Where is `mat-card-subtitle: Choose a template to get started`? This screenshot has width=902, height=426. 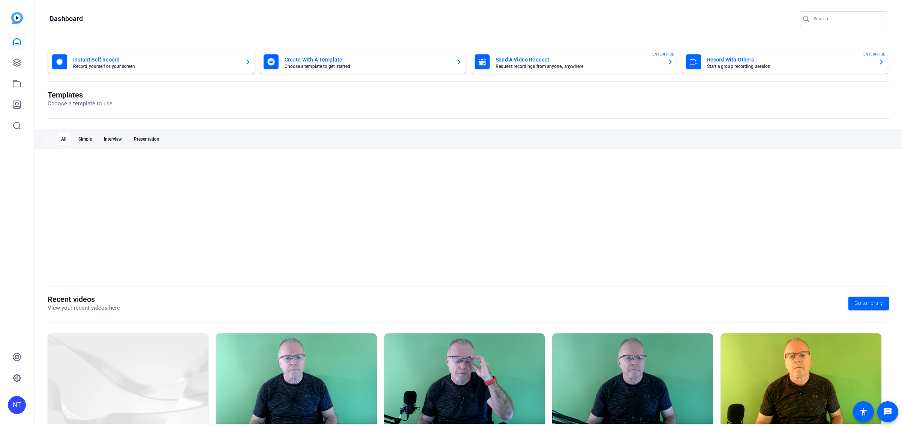 mat-card-subtitle: Choose a template to get started is located at coordinates (367, 66).